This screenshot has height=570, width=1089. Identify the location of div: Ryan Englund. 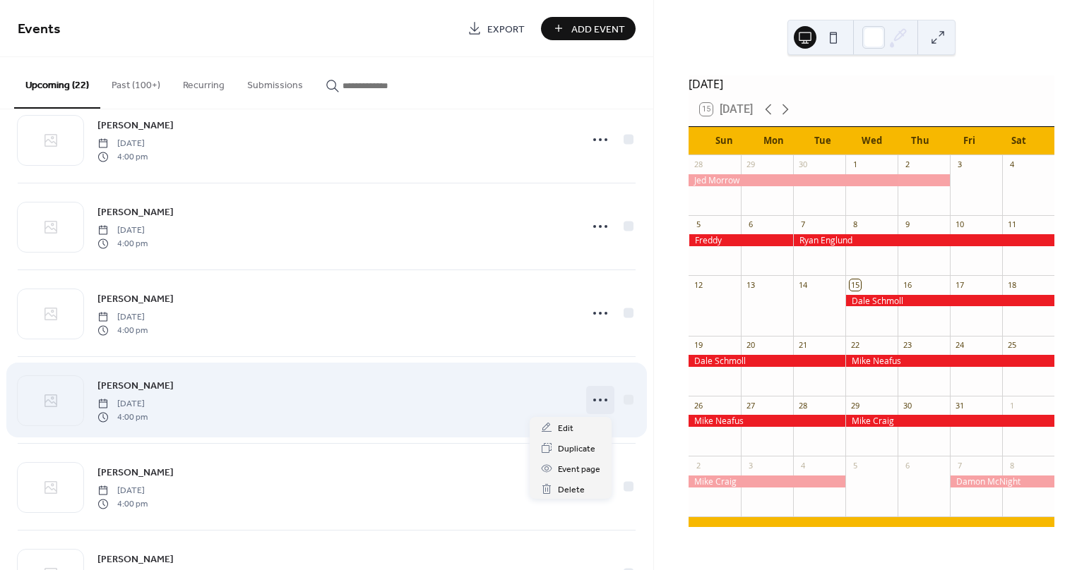
(923, 240).